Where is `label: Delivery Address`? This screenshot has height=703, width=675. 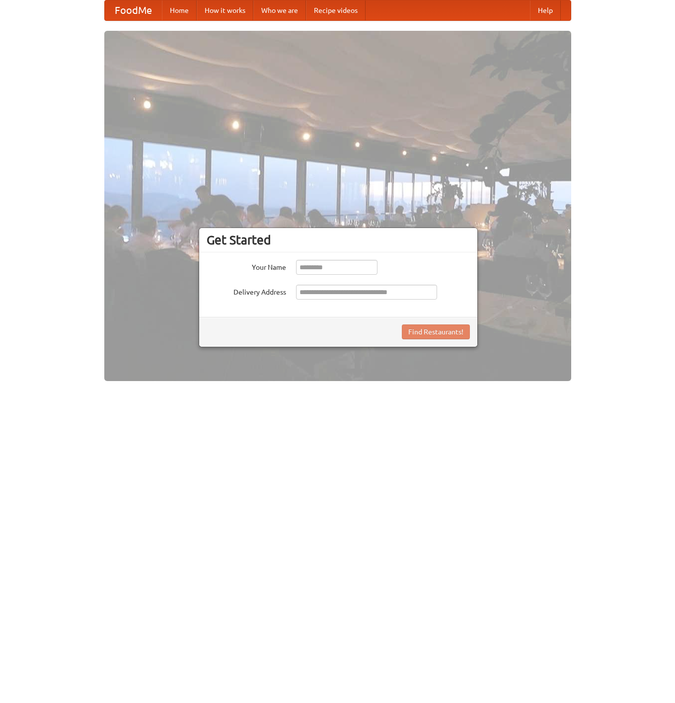 label: Delivery Address is located at coordinates (246, 291).